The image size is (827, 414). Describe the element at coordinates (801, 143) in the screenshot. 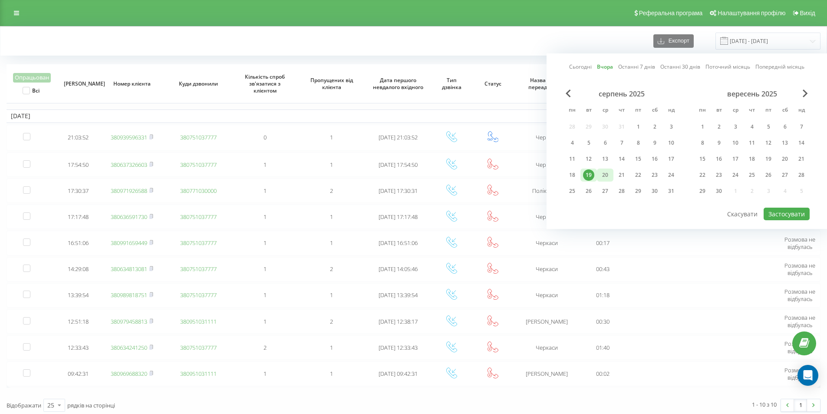

I see `div: нд 14 вер 2025 р.` at that location.